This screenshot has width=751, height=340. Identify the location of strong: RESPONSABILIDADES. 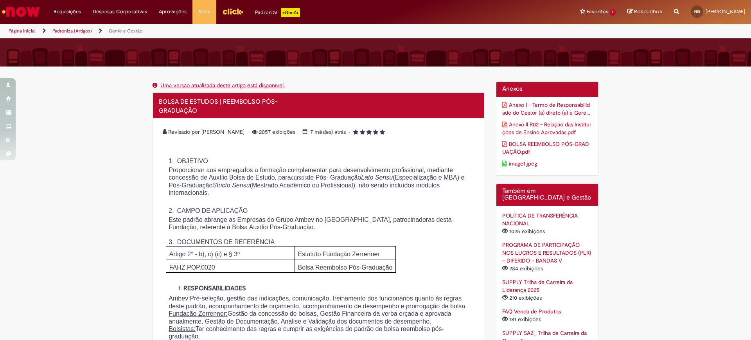
(215, 288).